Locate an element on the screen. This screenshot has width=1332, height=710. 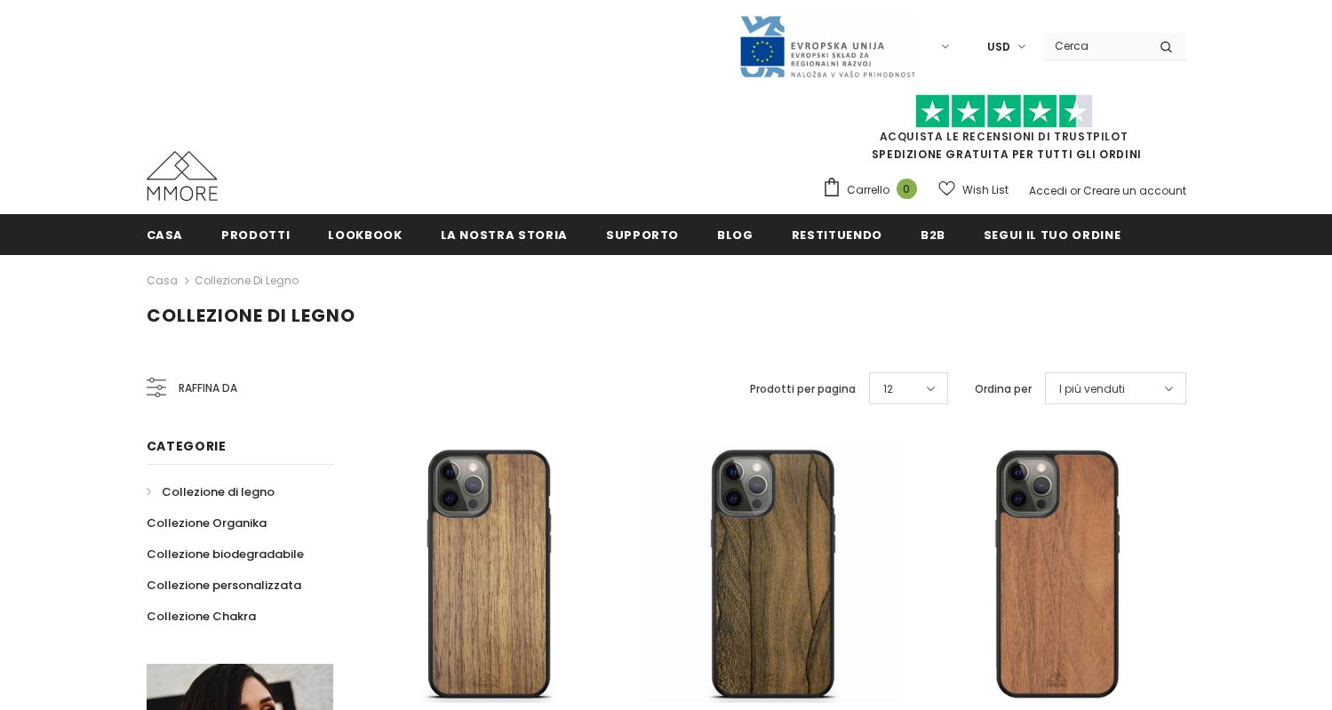
span: Categorie is located at coordinates (187, 446).